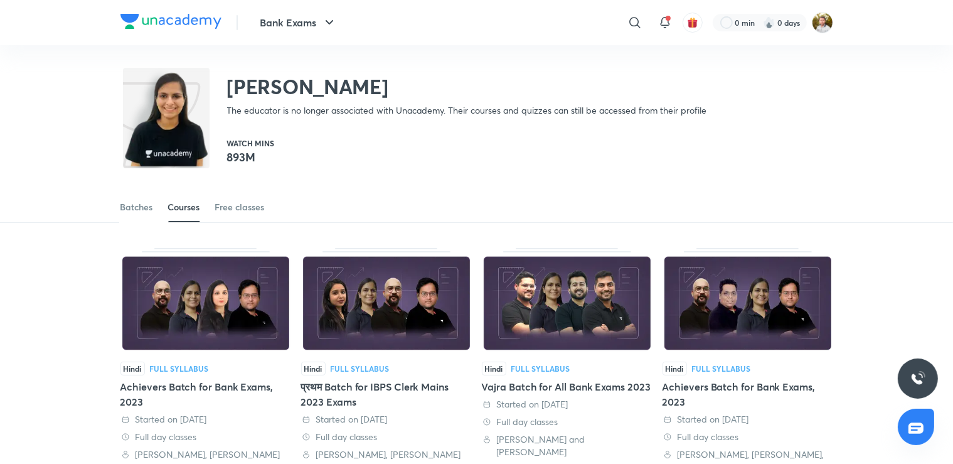 Image resolution: width=953 pixels, height=464 pixels. What do you see at coordinates (206, 419) in the screenshot?
I see `div: Started on 7 Sept 2023` at bounding box center [206, 419].